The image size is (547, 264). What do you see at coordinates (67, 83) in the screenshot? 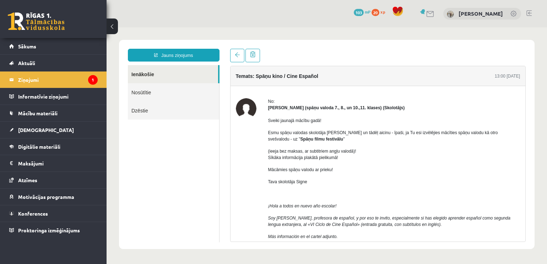
I see `a: Dzēstie` at bounding box center [67, 83].